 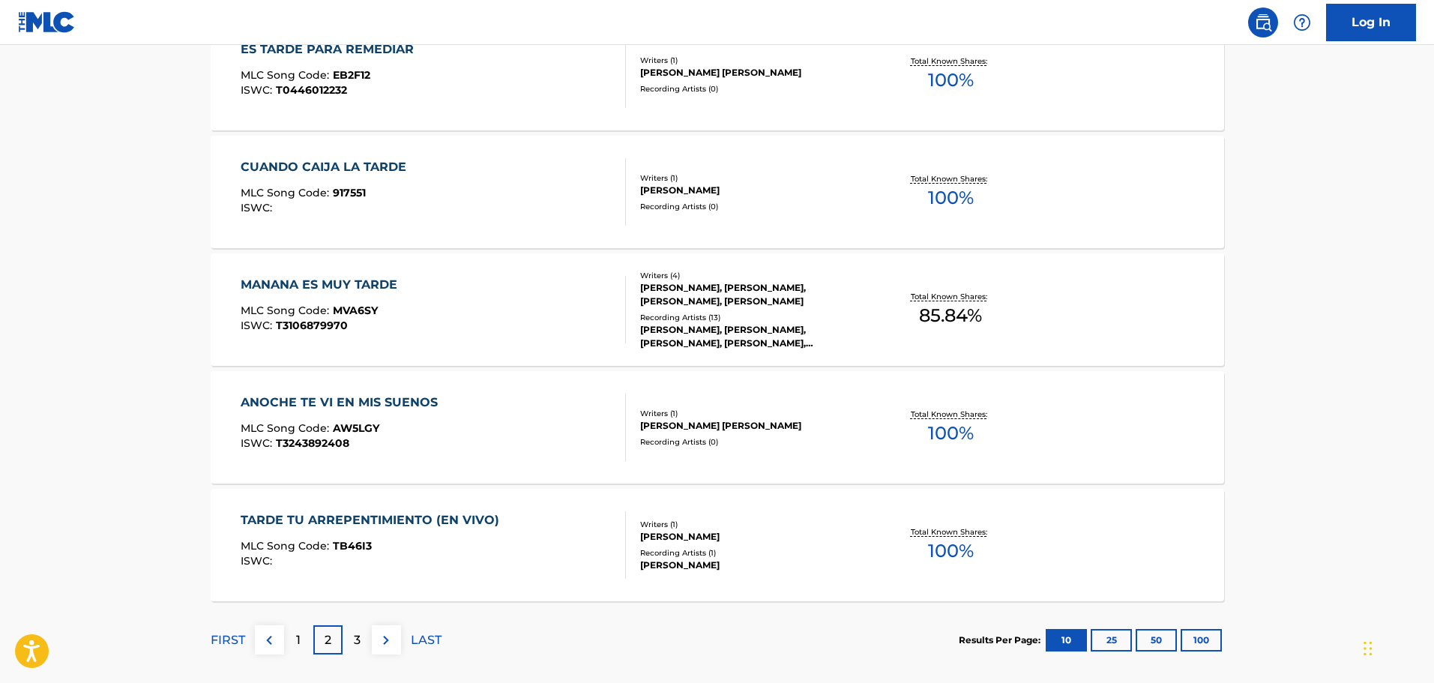 What do you see at coordinates (327, 640) in the screenshot?
I see `p: 2` at bounding box center [327, 640].